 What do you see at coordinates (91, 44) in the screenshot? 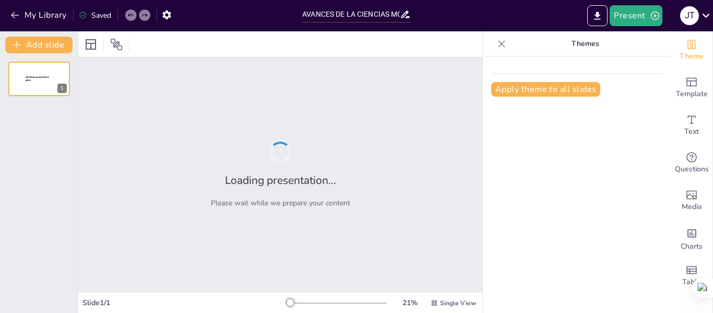
I see `div: Layout` at bounding box center [91, 44].